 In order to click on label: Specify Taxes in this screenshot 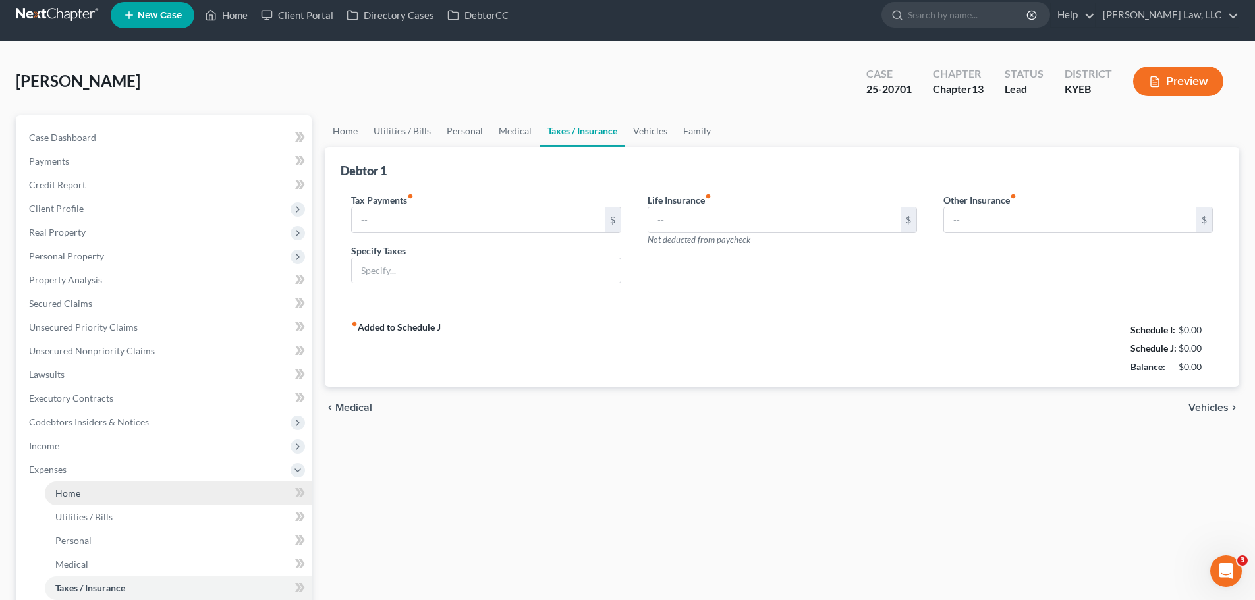, I will do `click(378, 250)`.